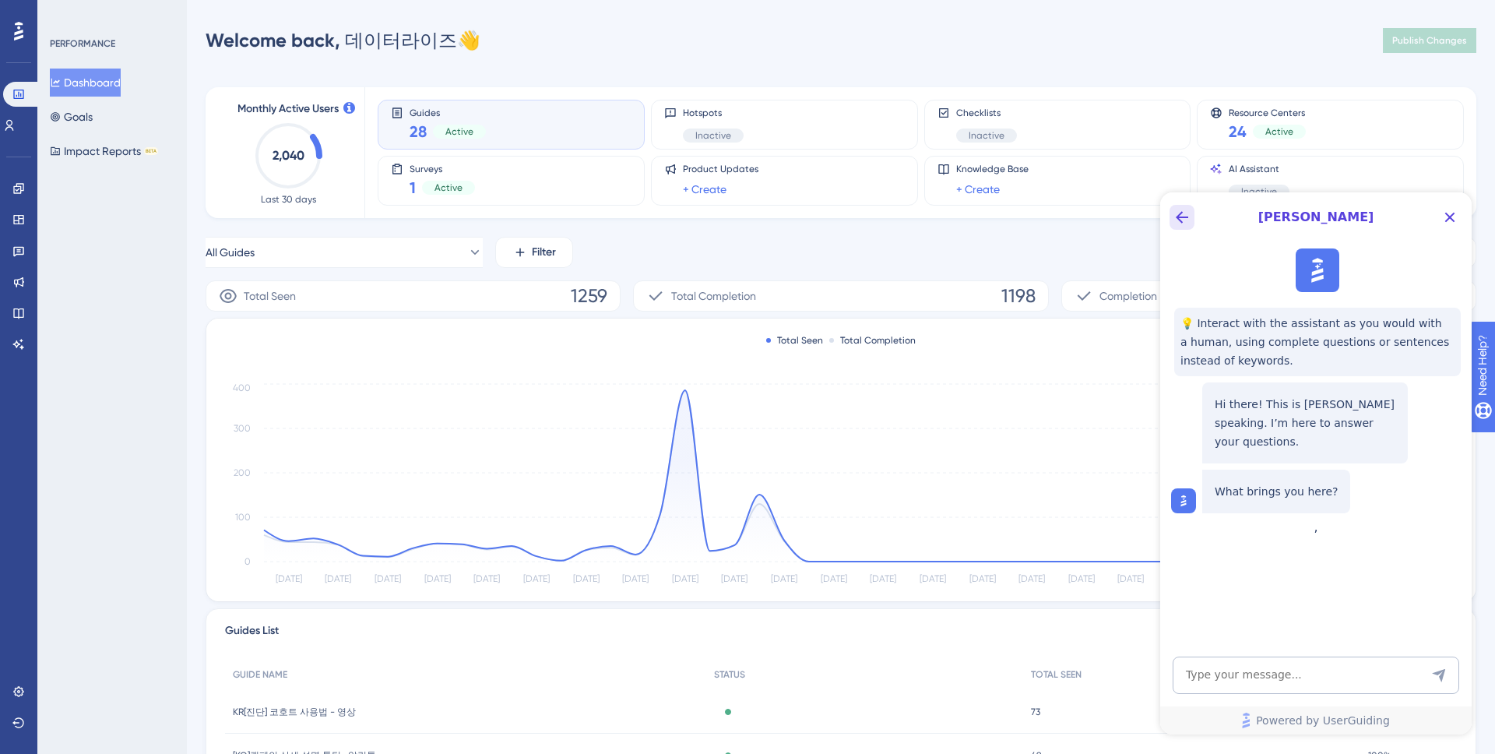 Image resolution: width=1495 pixels, height=754 pixels. I want to click on button: Publish Changes, so click(1429, 40).